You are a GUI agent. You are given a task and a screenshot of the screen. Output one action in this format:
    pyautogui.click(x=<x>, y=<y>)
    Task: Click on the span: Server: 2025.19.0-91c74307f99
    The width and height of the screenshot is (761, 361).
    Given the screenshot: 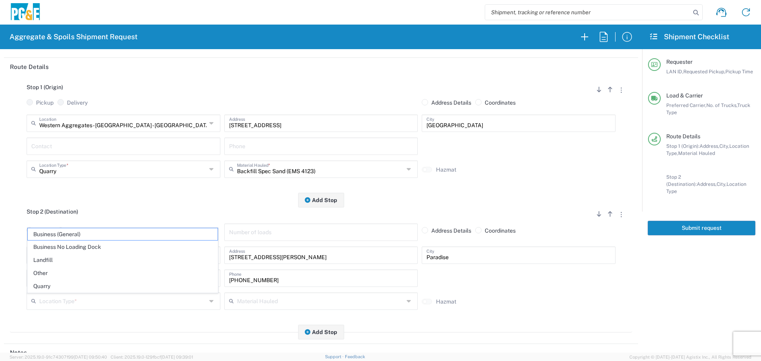 What is the action you would take?
    pyautogui.click(x=58, y=357)
    